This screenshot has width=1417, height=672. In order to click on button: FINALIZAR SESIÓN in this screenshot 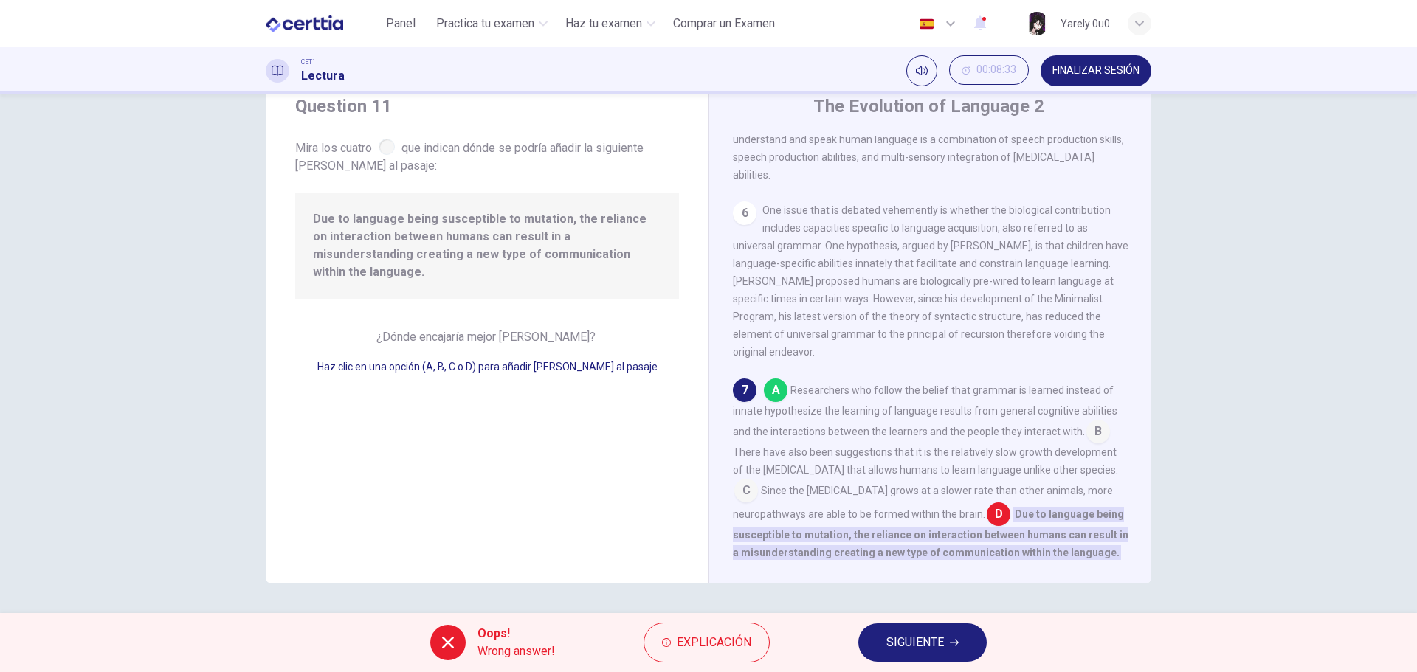, I will do `click(1096, 71)`.